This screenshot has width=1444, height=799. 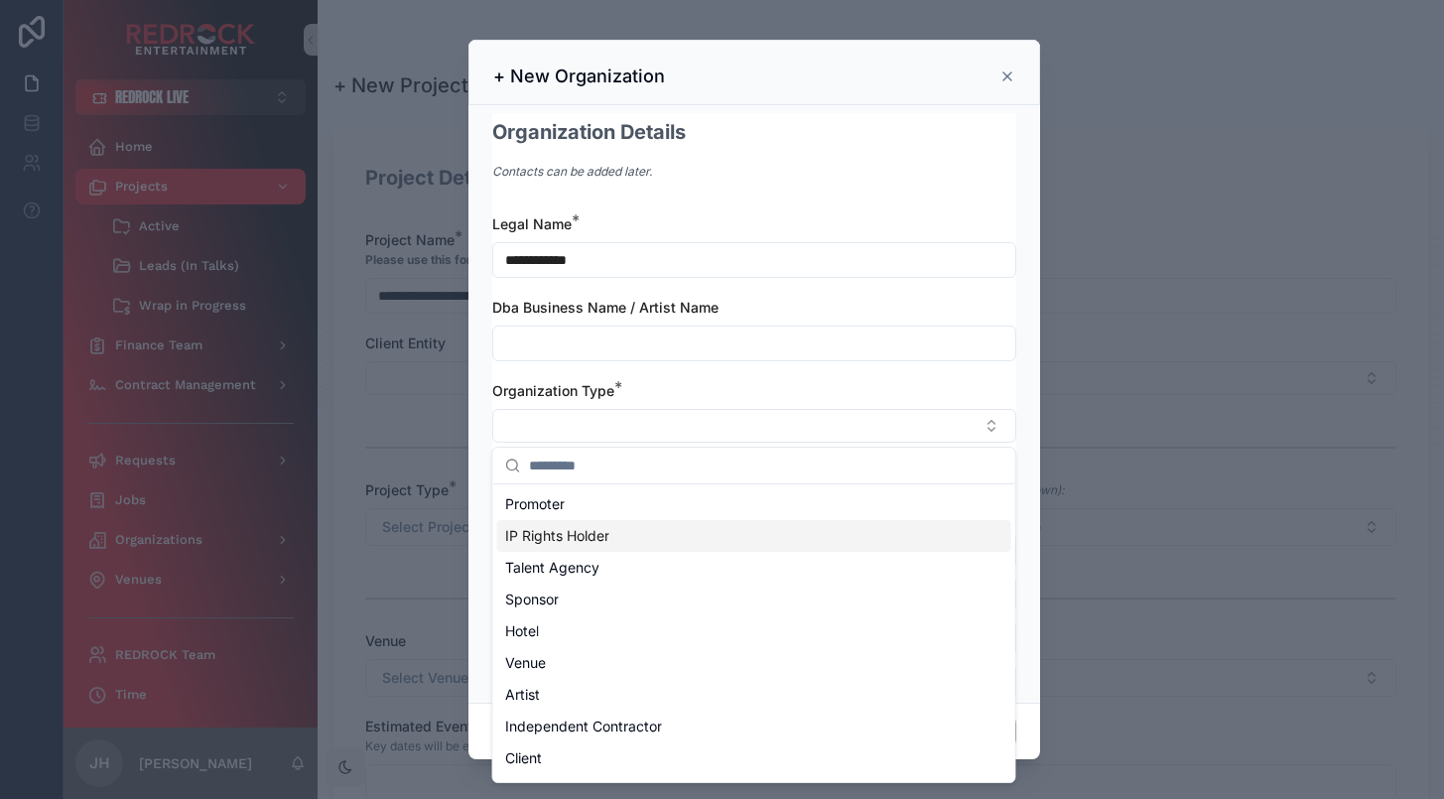 I want to click on div: Suggestions, so click(x=754, y=633).